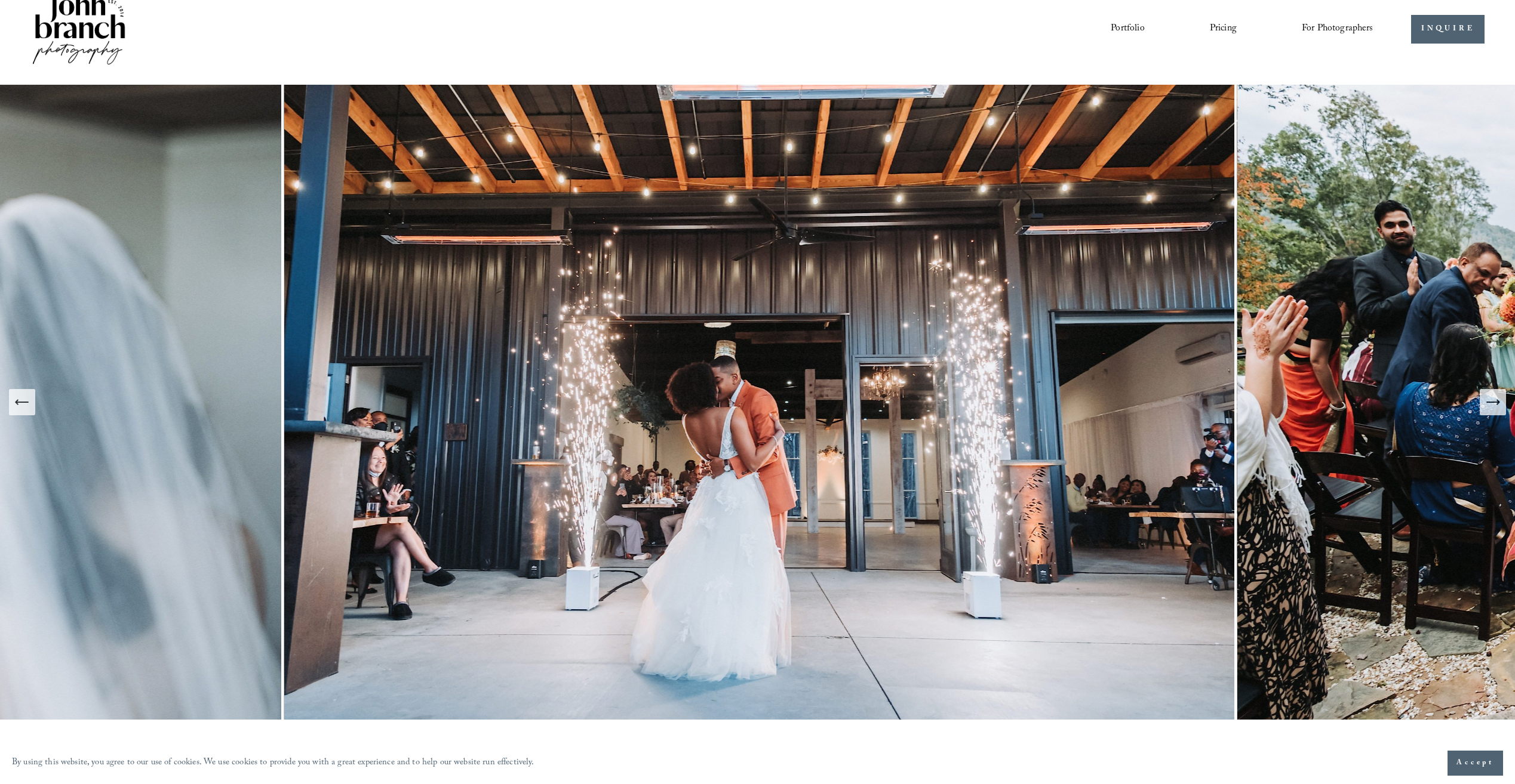  I want to click on a: INQUIRE, so click(1448, 29).